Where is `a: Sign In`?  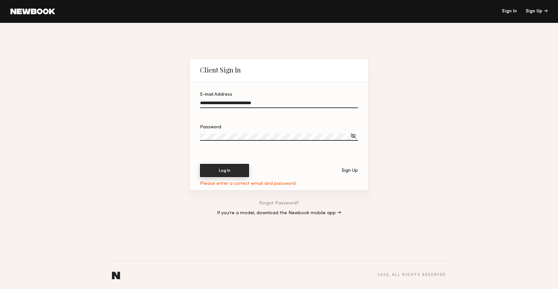 a: Sign In is located at coordinates (510, 11).